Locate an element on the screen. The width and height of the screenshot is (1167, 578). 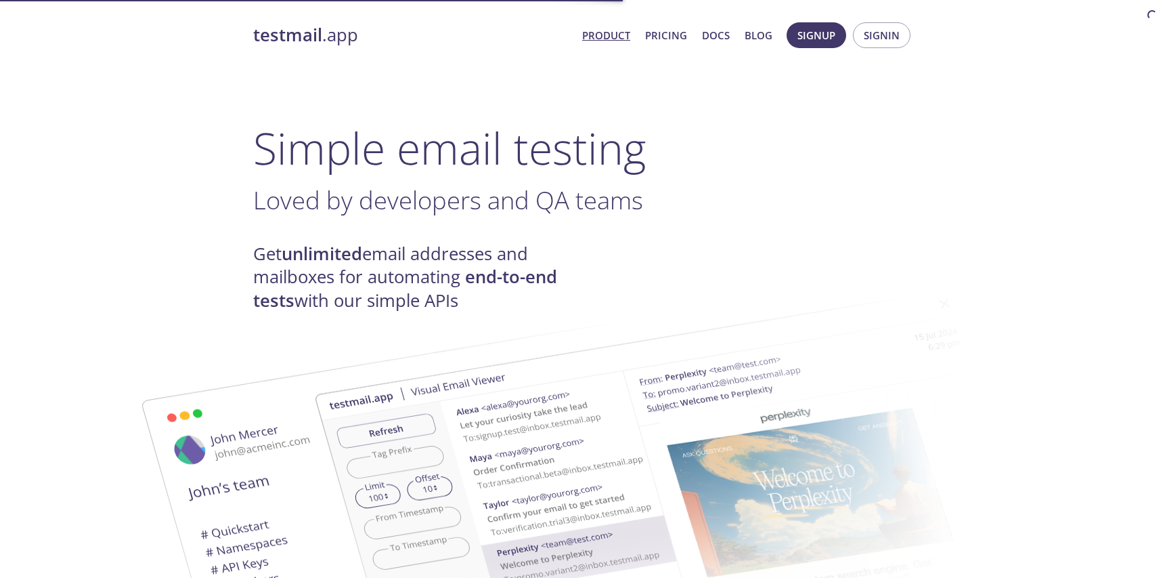
button: Signin is located at coordinates (882, 35).